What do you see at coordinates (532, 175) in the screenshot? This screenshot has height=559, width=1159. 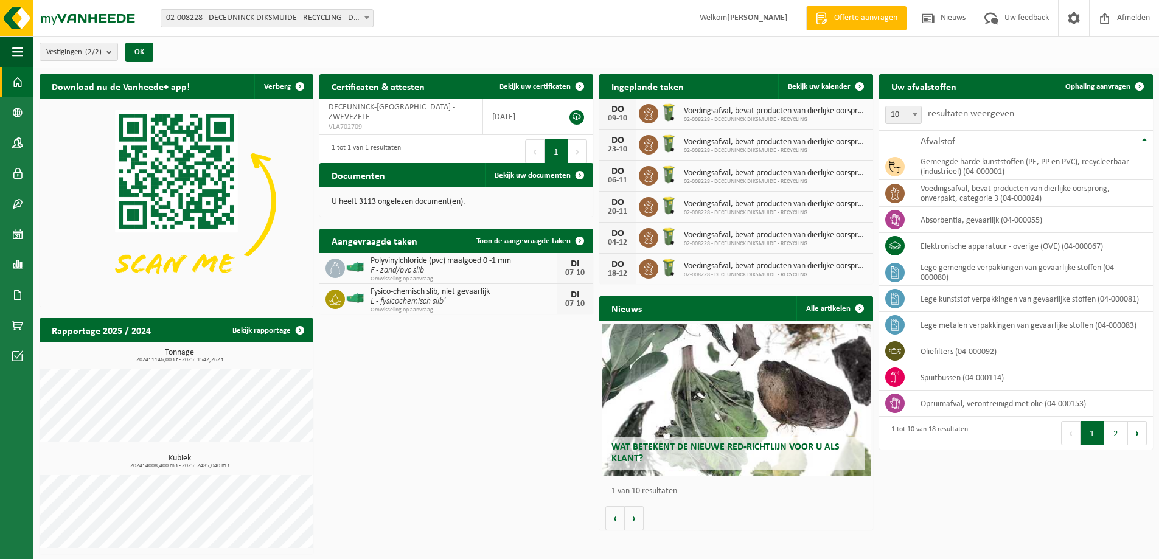 I see `span: Bekijk uw documenten` at bounding box center [532, 175].